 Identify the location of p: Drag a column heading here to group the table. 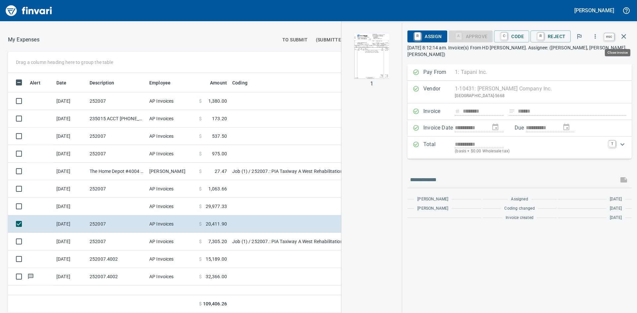
(64, 62).